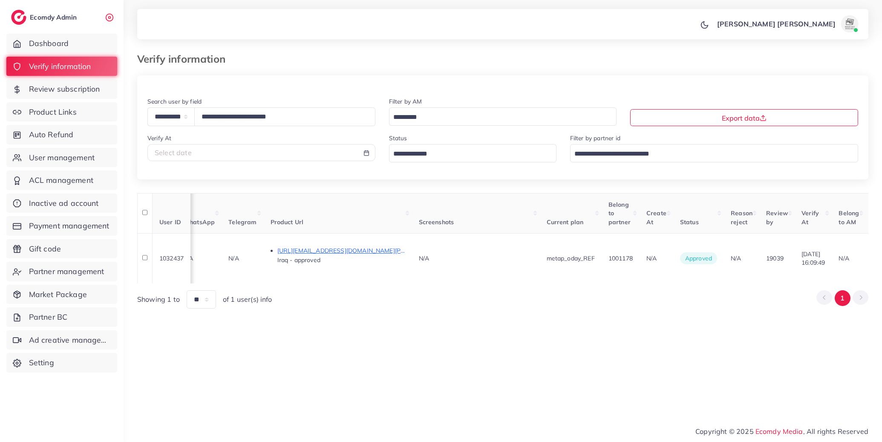  What do you see at coordinates (62, 135) in the screenshot?
I see `a: Auto Refund` at bounding box center [62, 135].